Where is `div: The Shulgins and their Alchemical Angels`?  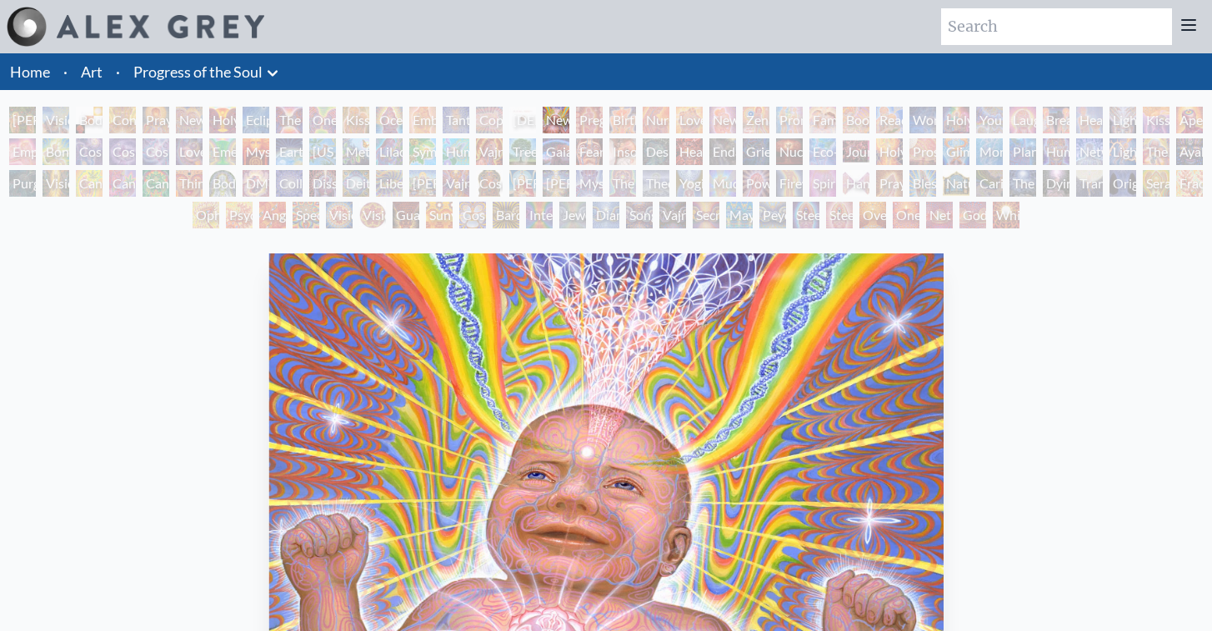 div: The Shulgins and their Alchemical Angels is located at coordinates (1156, 152).